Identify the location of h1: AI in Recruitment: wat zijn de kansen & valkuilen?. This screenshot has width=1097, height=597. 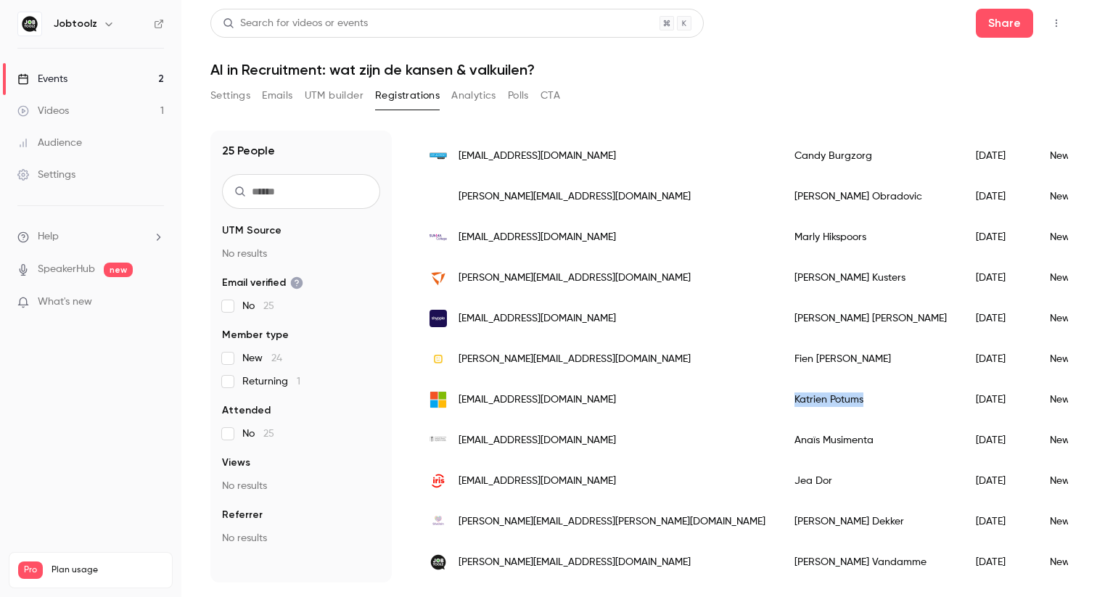
(639, 70).